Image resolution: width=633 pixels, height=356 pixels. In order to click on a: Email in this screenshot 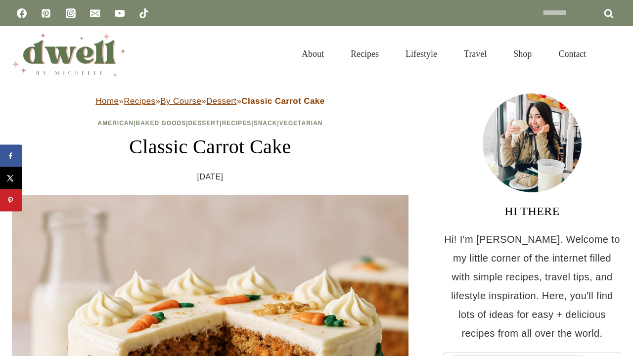, I will do `click(95, 13)`.